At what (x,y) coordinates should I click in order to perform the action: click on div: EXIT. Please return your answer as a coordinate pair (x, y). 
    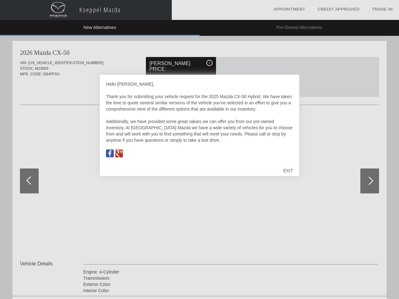
    Looking at the image, I should click on (288, 171).